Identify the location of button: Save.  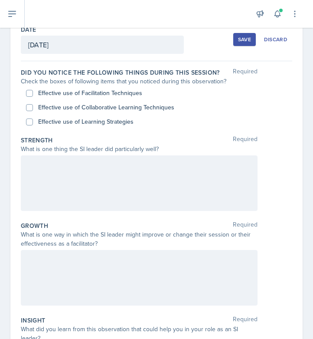
(245, 39).